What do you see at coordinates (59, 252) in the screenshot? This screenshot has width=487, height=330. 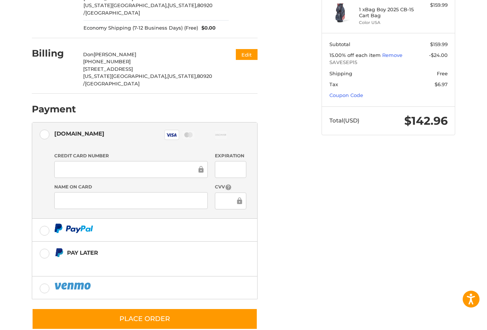 I see `img: Pay Later icon` at bounding box center [59, 252].